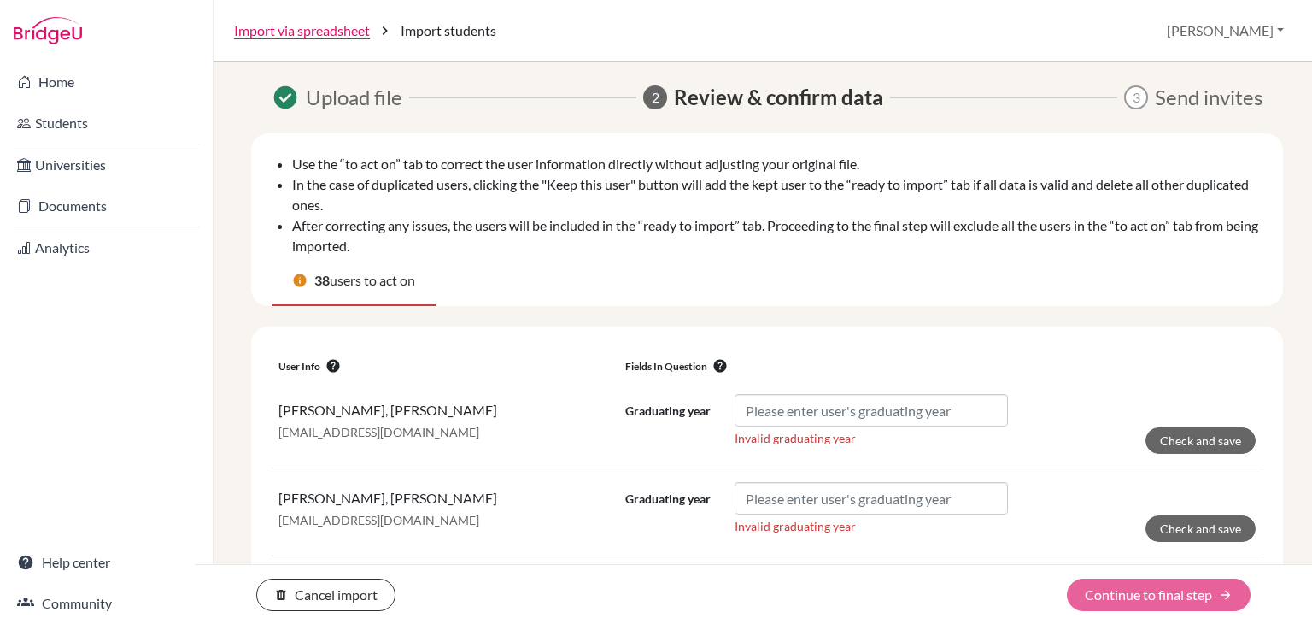 Image resolution: width=1312 pixels, height=624 pixels. Describe the element at coordinates (333, 366) in the screenshot. I see `button: user-info-help` at that location.